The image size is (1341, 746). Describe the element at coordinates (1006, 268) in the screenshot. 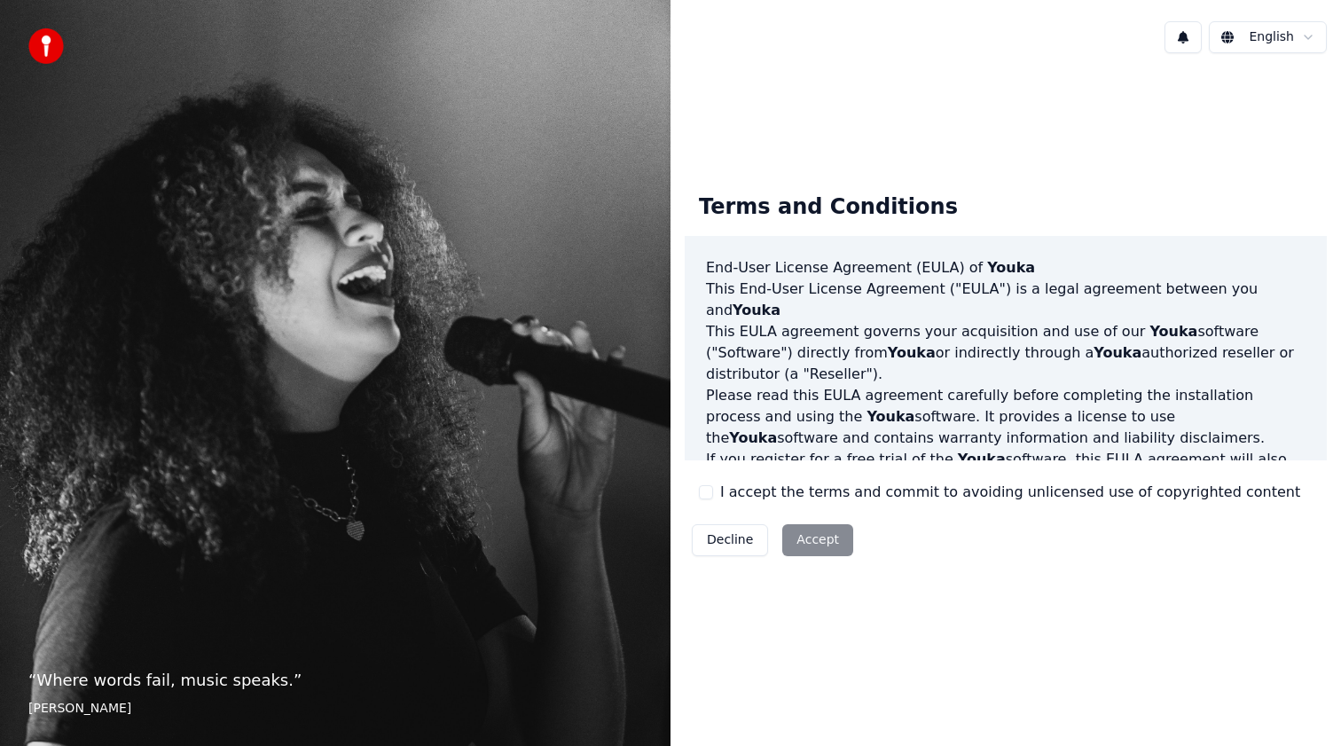

I see `h3: End-User License Agreement (EULA) of` at that location.